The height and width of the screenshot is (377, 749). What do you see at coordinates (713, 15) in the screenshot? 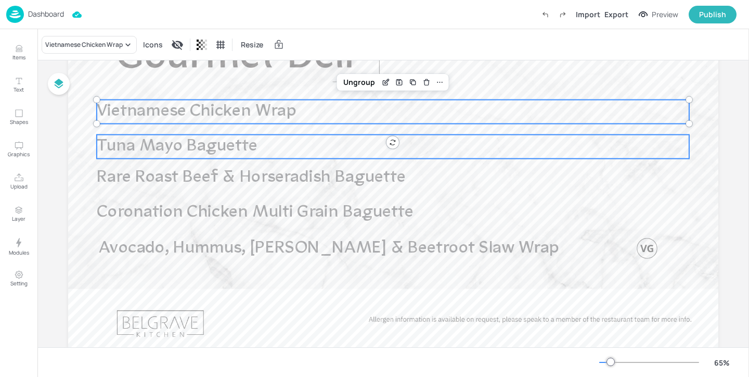
I see `button: Publish` at bounding box center [713, 15].